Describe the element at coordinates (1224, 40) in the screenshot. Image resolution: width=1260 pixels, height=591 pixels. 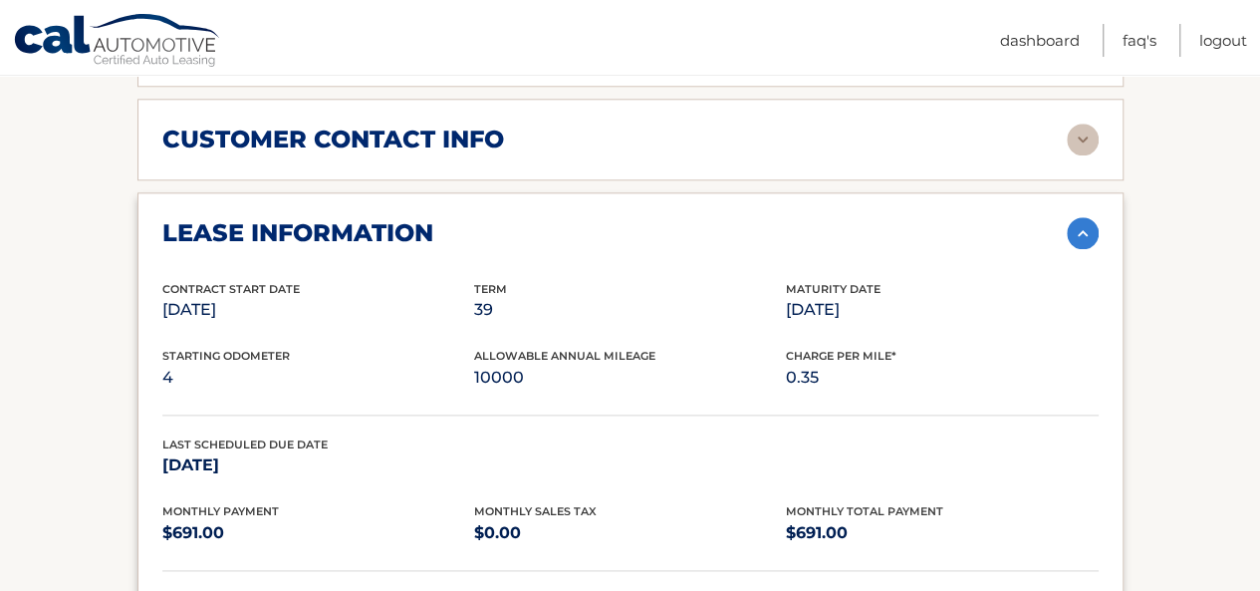
I see `a: Logout` at that location.